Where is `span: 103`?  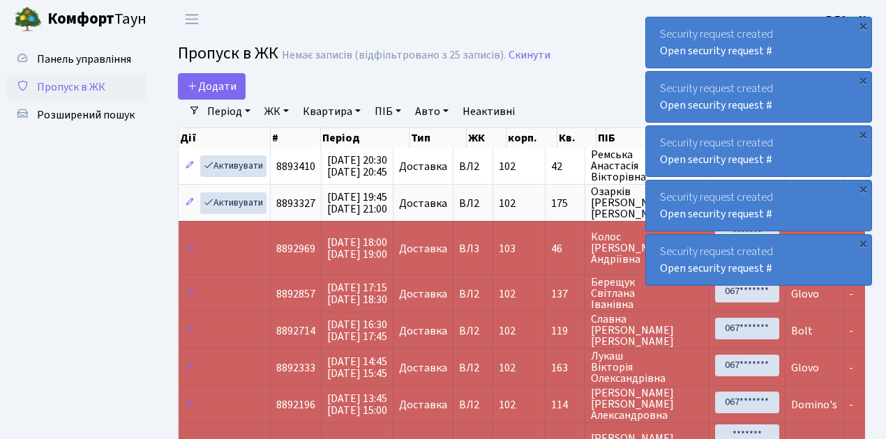 span: 103 is located at coordinates (507, 249).